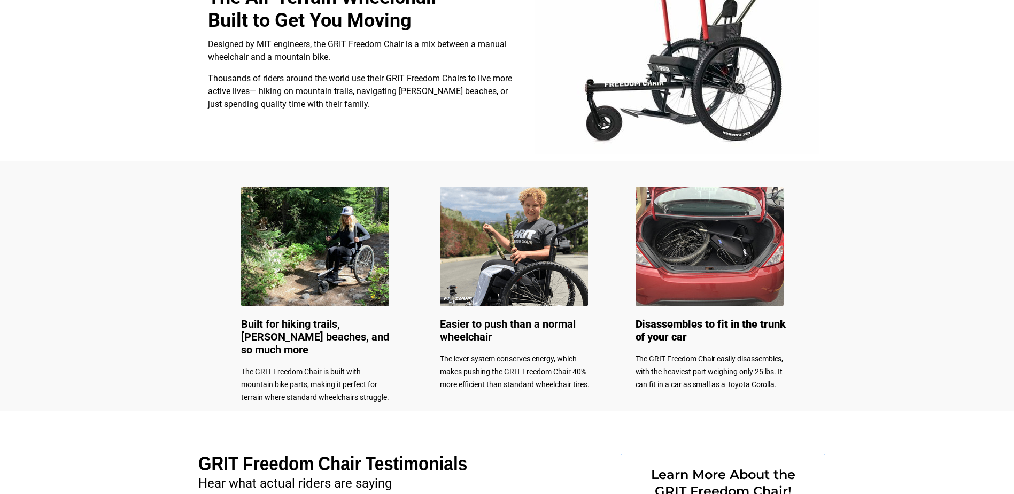  Describe the element at coordinates (508, 330) in the screenshot. I see `span: Easier to push than a normal wheelchair` at that location.